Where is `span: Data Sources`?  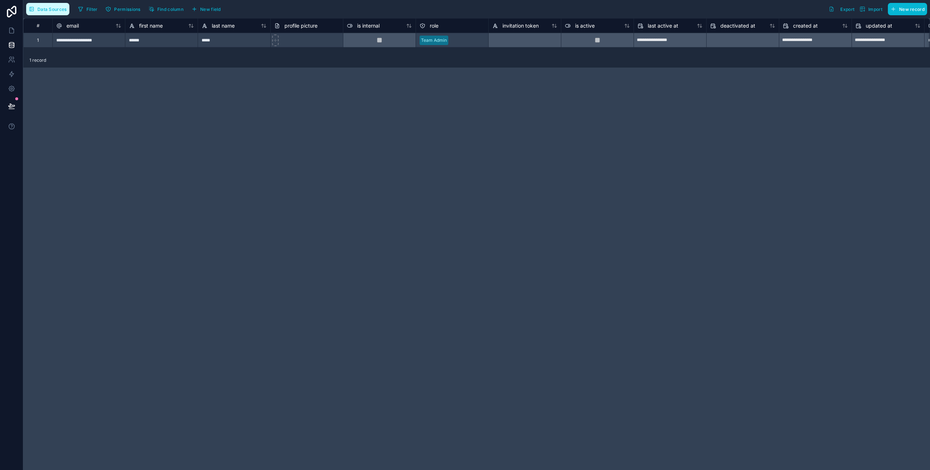
span: Data Sources is located at coordinates (52, 9).